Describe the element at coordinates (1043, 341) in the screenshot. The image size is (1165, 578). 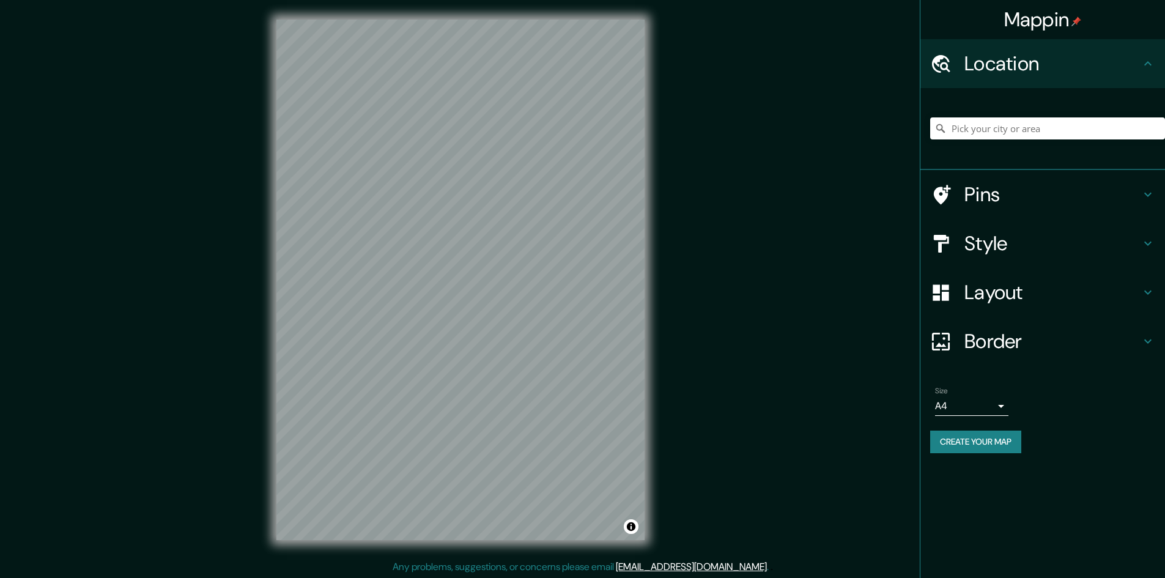
I see `div: Border` at that location.